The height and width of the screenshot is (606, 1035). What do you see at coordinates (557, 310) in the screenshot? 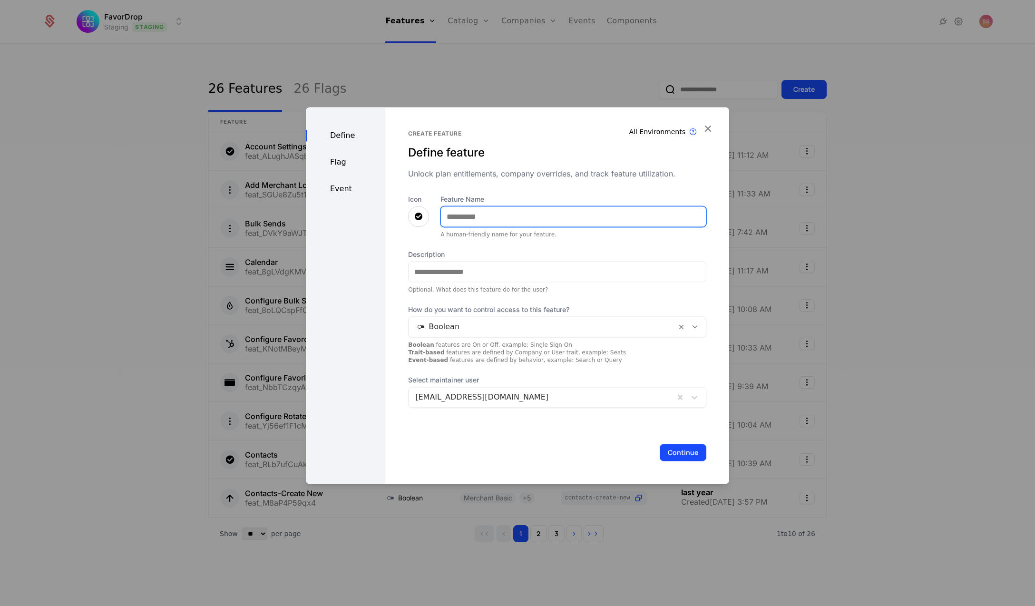
I see `span: How do you want to control access to this feature?` at bounding box center [557, 310].